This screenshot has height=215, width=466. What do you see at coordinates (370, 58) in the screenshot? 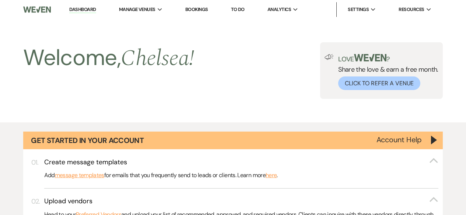
I see `img: weven-logo-green.svg` at bounding box center [370, 58].